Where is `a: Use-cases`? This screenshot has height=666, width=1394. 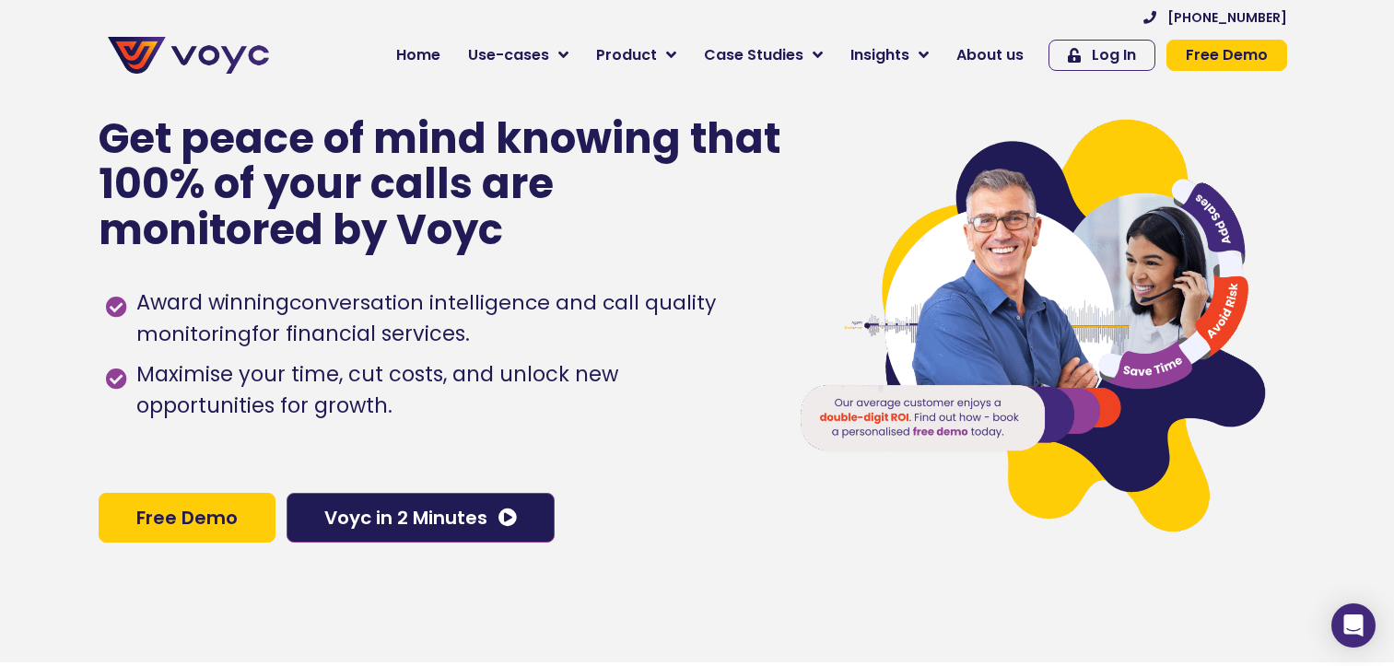
a: Use-cases is located at coordinates (518, 55).